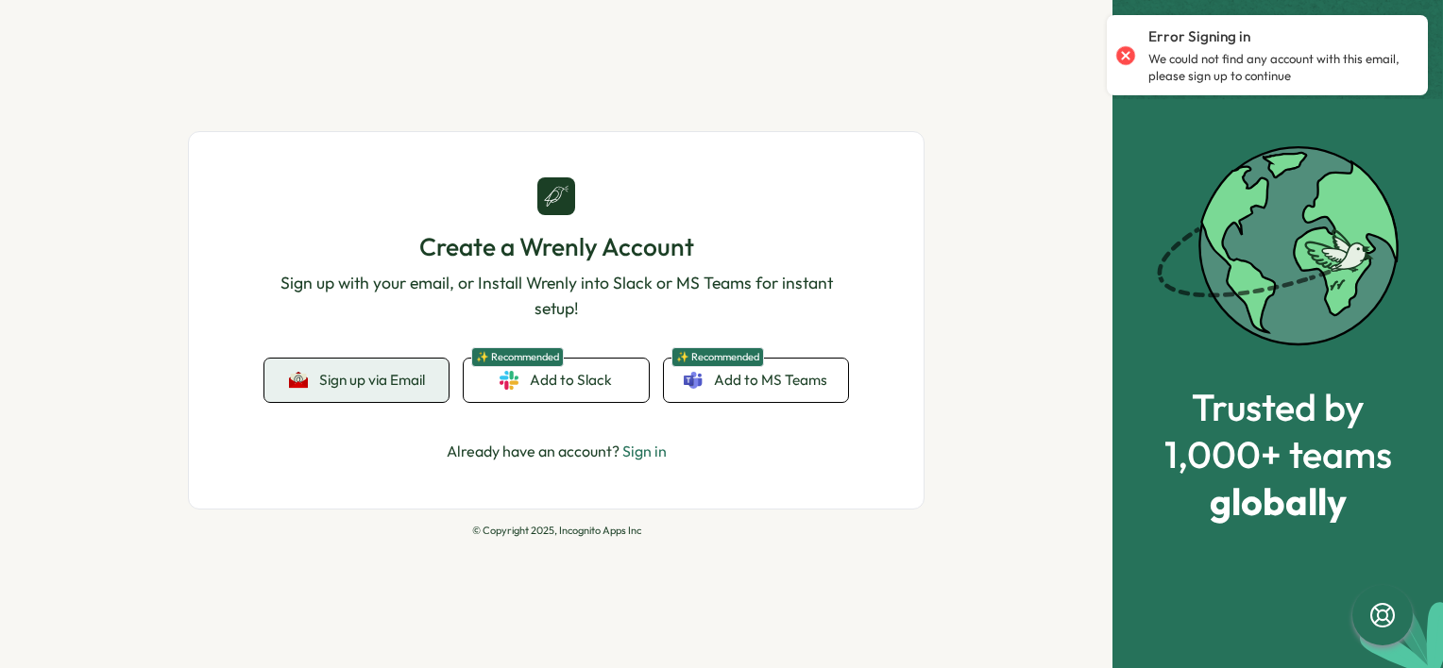 The height and width of the screenshot is (668, 1443). I want to click on span: Trusted by, so click(1277, 407).